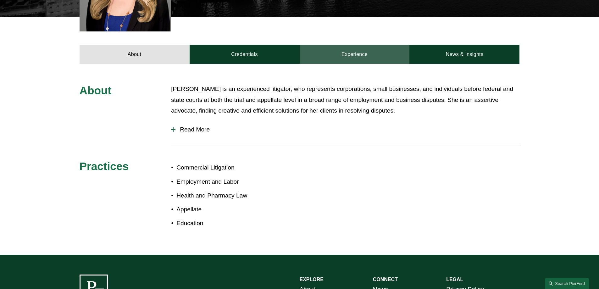 This screenshot has height=289, width=599. I want to click on strong: CONNECT, so click(385, 279).